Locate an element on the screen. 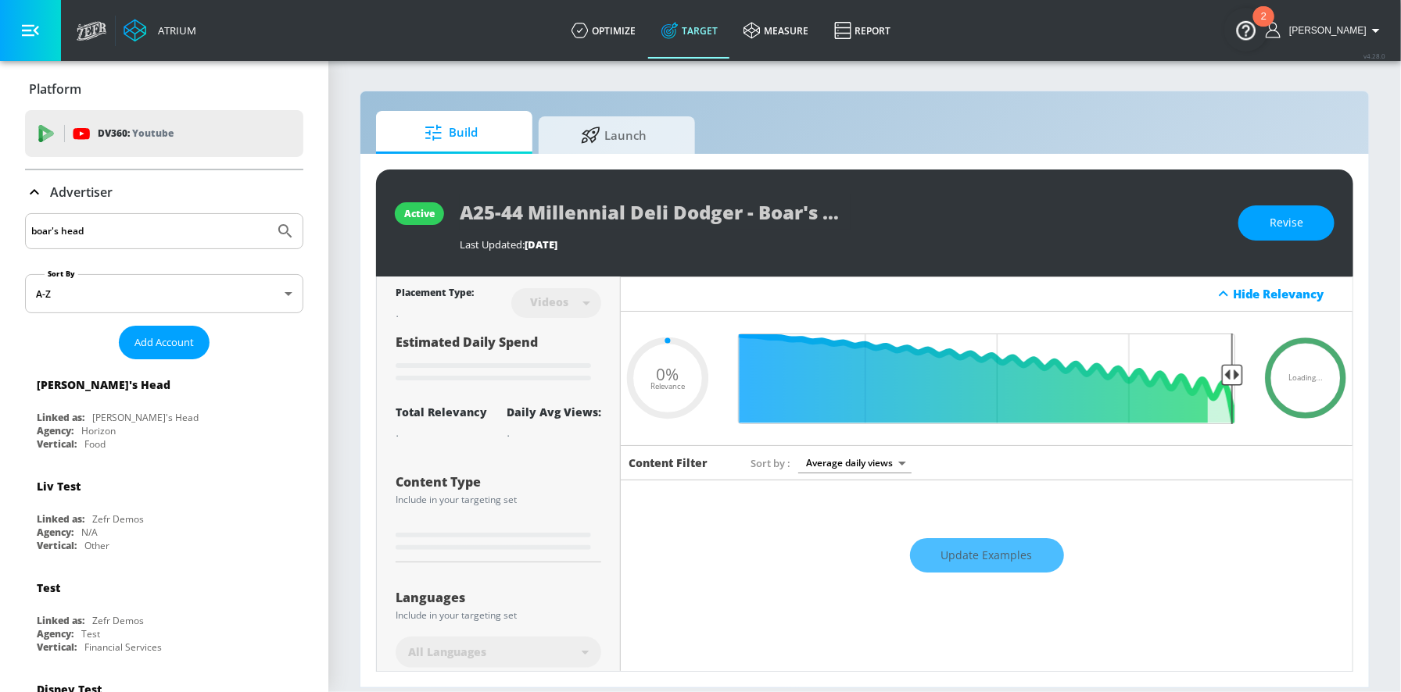 The width and height of the screenshot is (1401, 692). div: active is located at coordinates (419, 213).